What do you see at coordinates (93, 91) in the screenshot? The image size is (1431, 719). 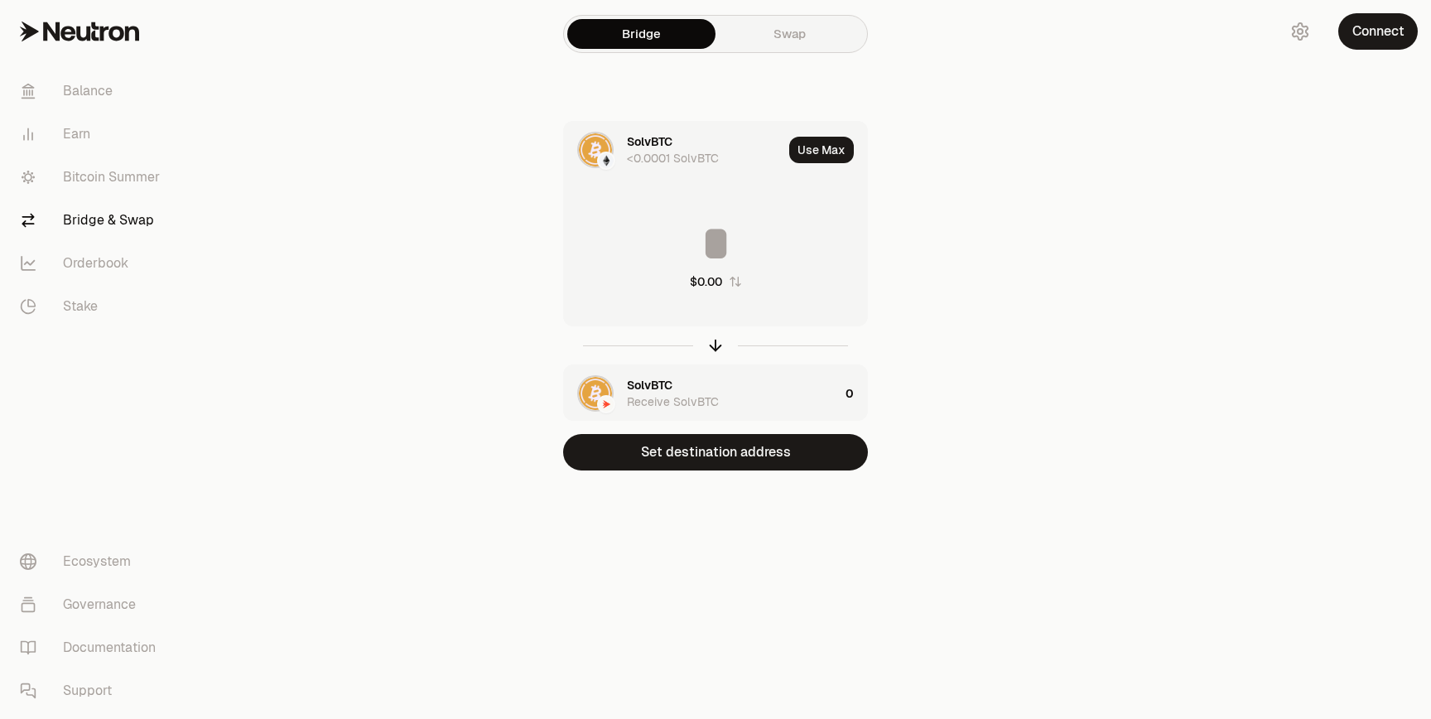 I see `a: Balance` at bounding box center [93, 91].